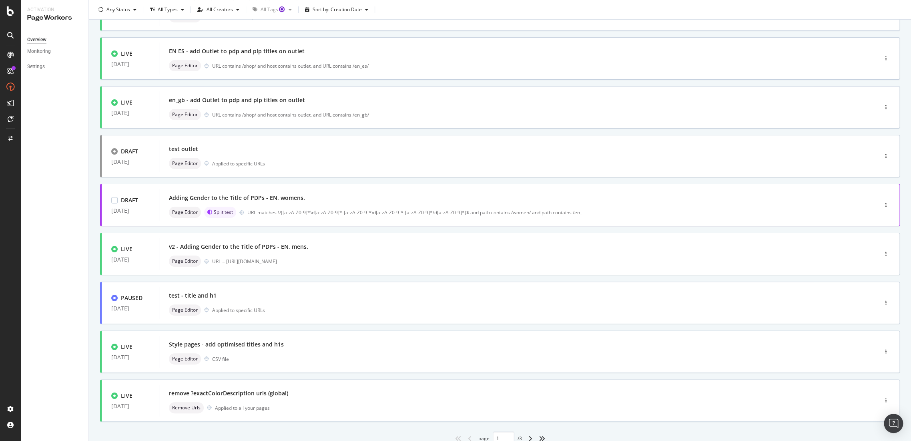 This screenshot has width=911, height=441. What do you see at coordinates (229, 393) in the screenshot?
I see `div: remove ?exactColorDescription urls (global)` at bounding box center [229, 393].